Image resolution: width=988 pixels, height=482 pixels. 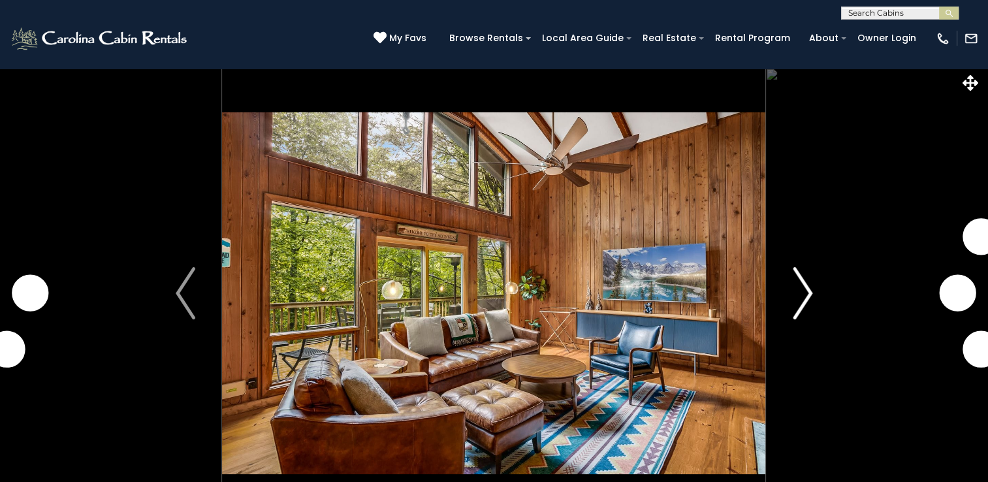 What do you see at coordinates (407, 38) in the screenshot?
I see `span: My Favs` at bounding box center [407, 38].